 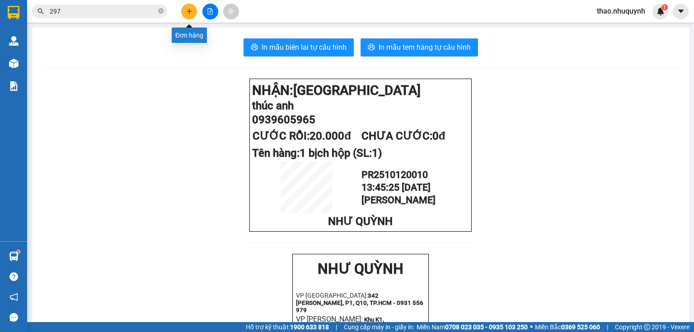 I want to click on button: caret-down, so click(x=680, y=11).